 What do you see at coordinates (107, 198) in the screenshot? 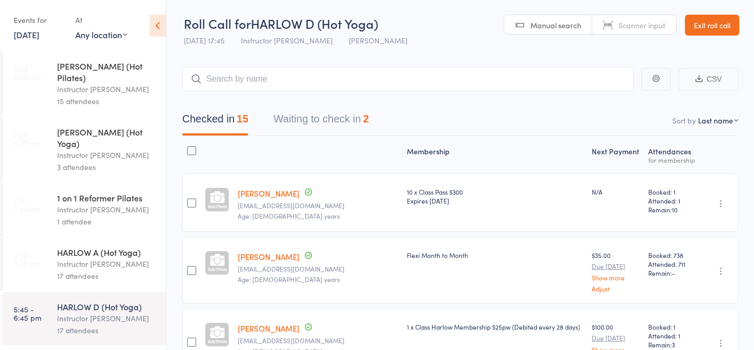
I see `div: 1 on 1 Reformer Pilates` at bounding box center [107, 198].